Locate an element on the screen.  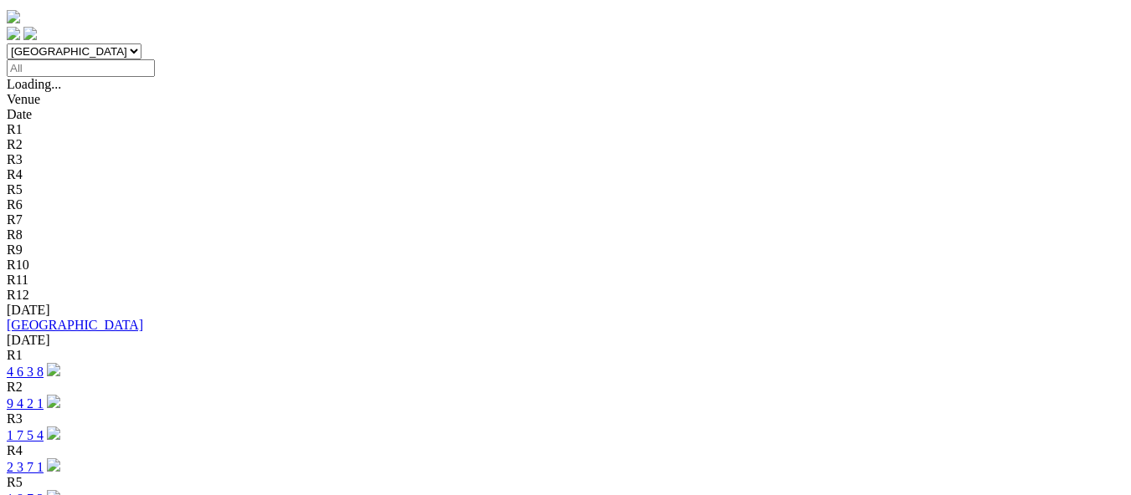
div: R10 is located at coordinates (565, 265).